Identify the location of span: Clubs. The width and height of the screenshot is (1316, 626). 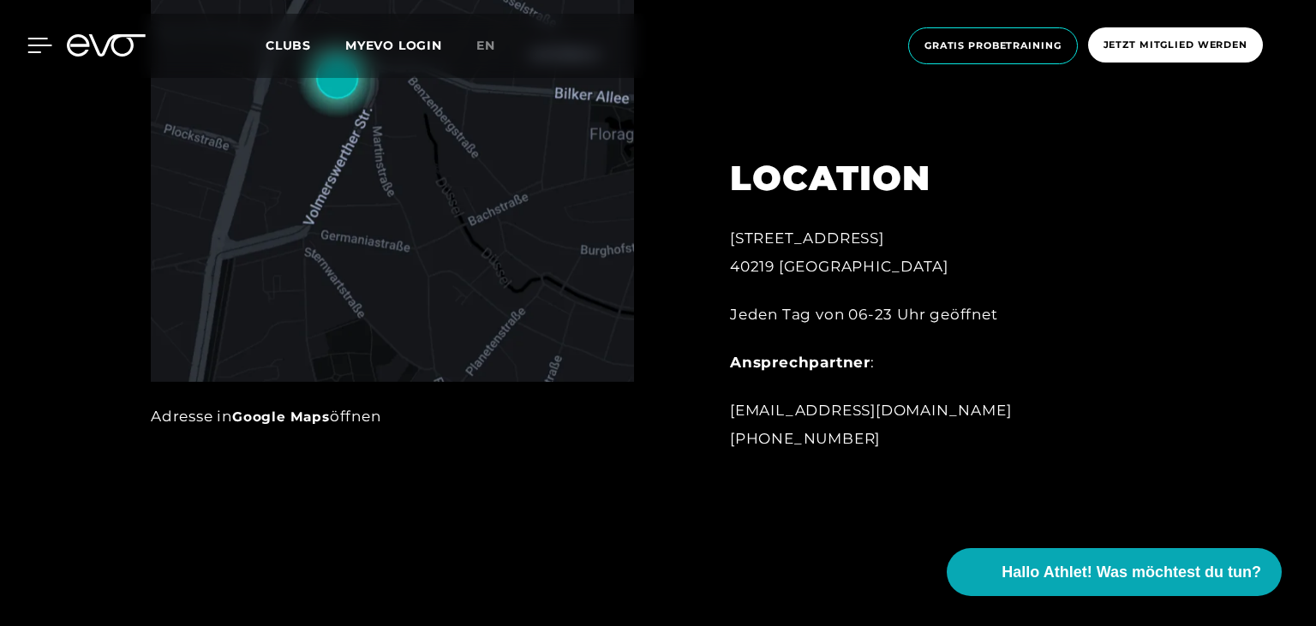
(288, 45).